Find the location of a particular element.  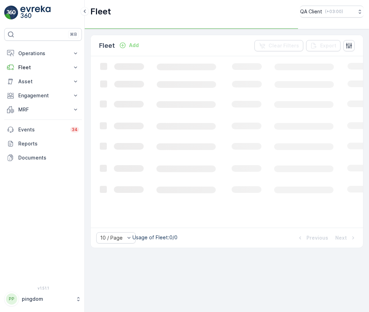

button: QA Client(+03:00) is located at coordinates (332, 12).